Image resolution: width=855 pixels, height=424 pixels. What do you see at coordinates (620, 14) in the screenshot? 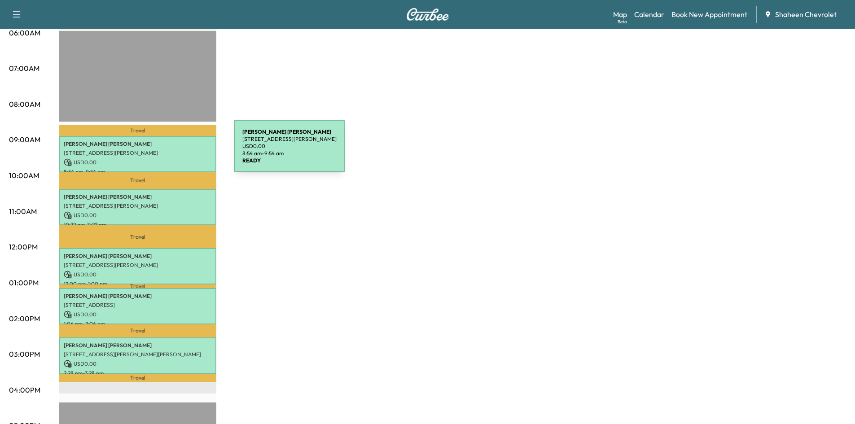
I see `a: MapBeta` at bounding box center [620, 14].